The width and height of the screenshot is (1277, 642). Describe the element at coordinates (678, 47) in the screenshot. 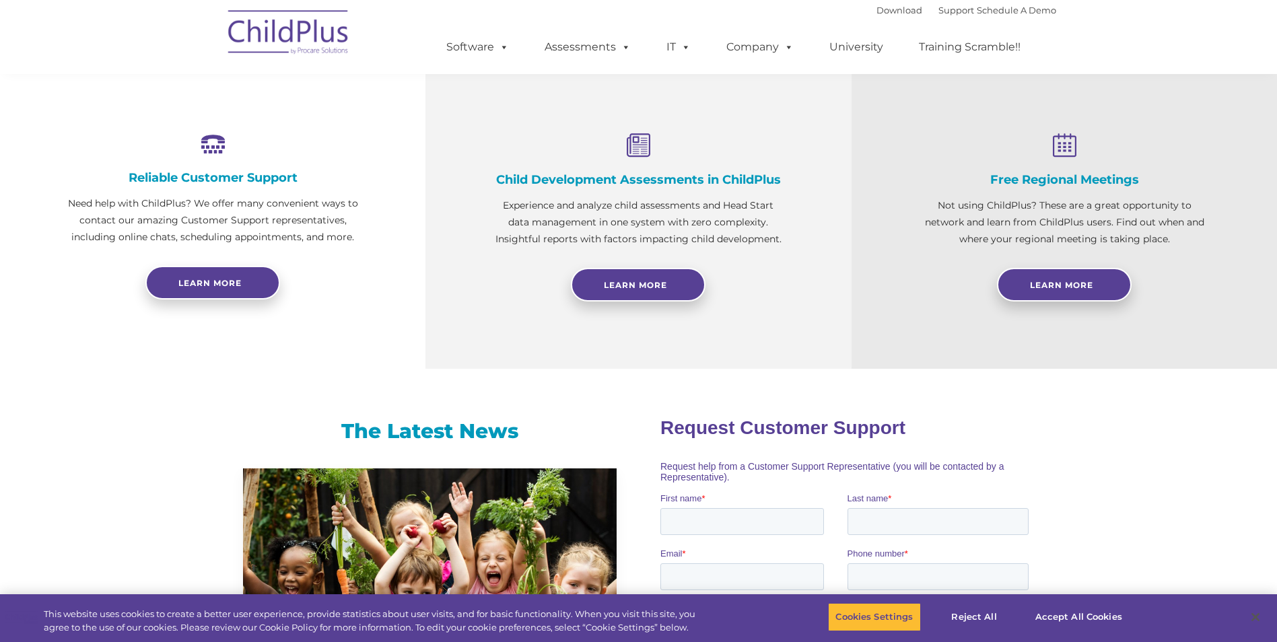

I see `a: IT` at that location.